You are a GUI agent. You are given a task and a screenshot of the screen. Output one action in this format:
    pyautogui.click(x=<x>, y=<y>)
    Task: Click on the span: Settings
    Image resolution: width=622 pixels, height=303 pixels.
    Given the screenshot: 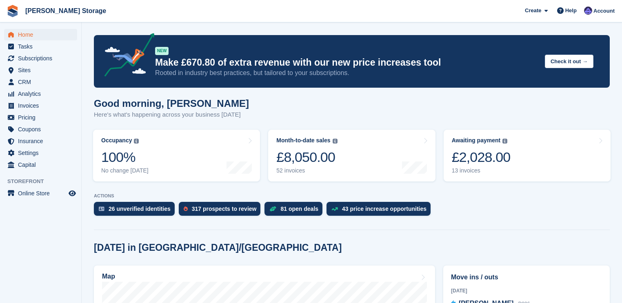 What is the action you would take?
    pyautogui.click(x=42, y=153)
    